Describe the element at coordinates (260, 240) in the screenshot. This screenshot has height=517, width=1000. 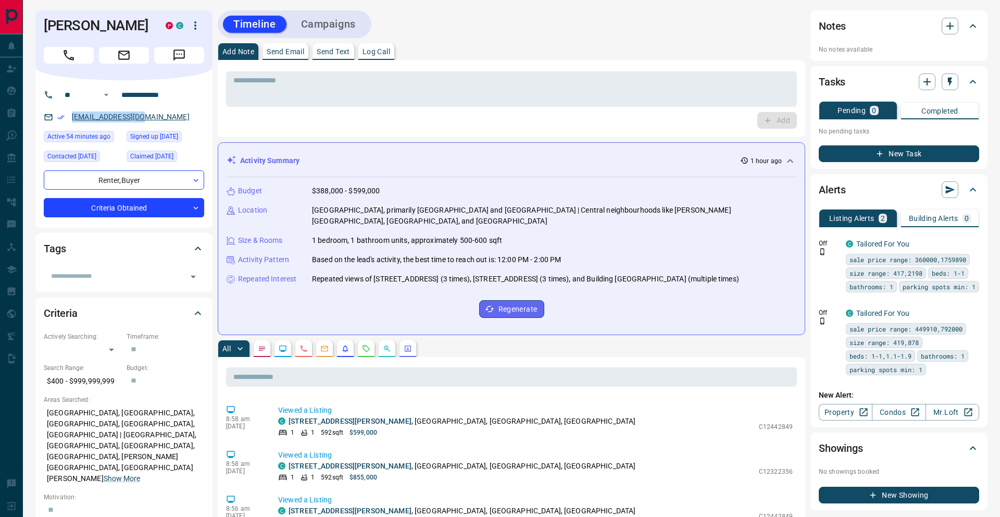
I see `p: Size & Rooms` at that location.